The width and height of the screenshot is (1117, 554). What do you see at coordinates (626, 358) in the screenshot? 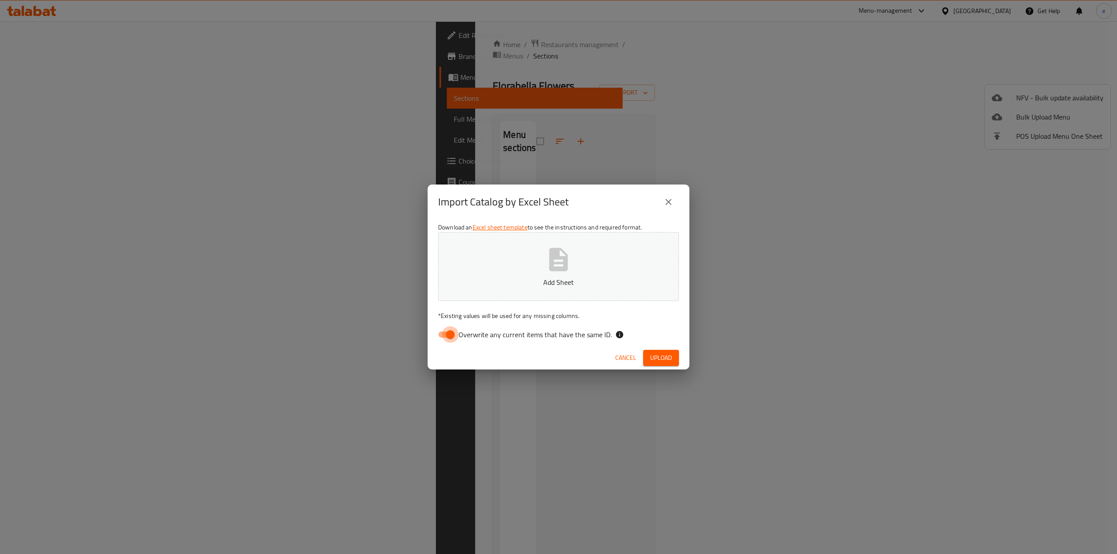
I see `span: Cancel` at bounding box center [626, 358].